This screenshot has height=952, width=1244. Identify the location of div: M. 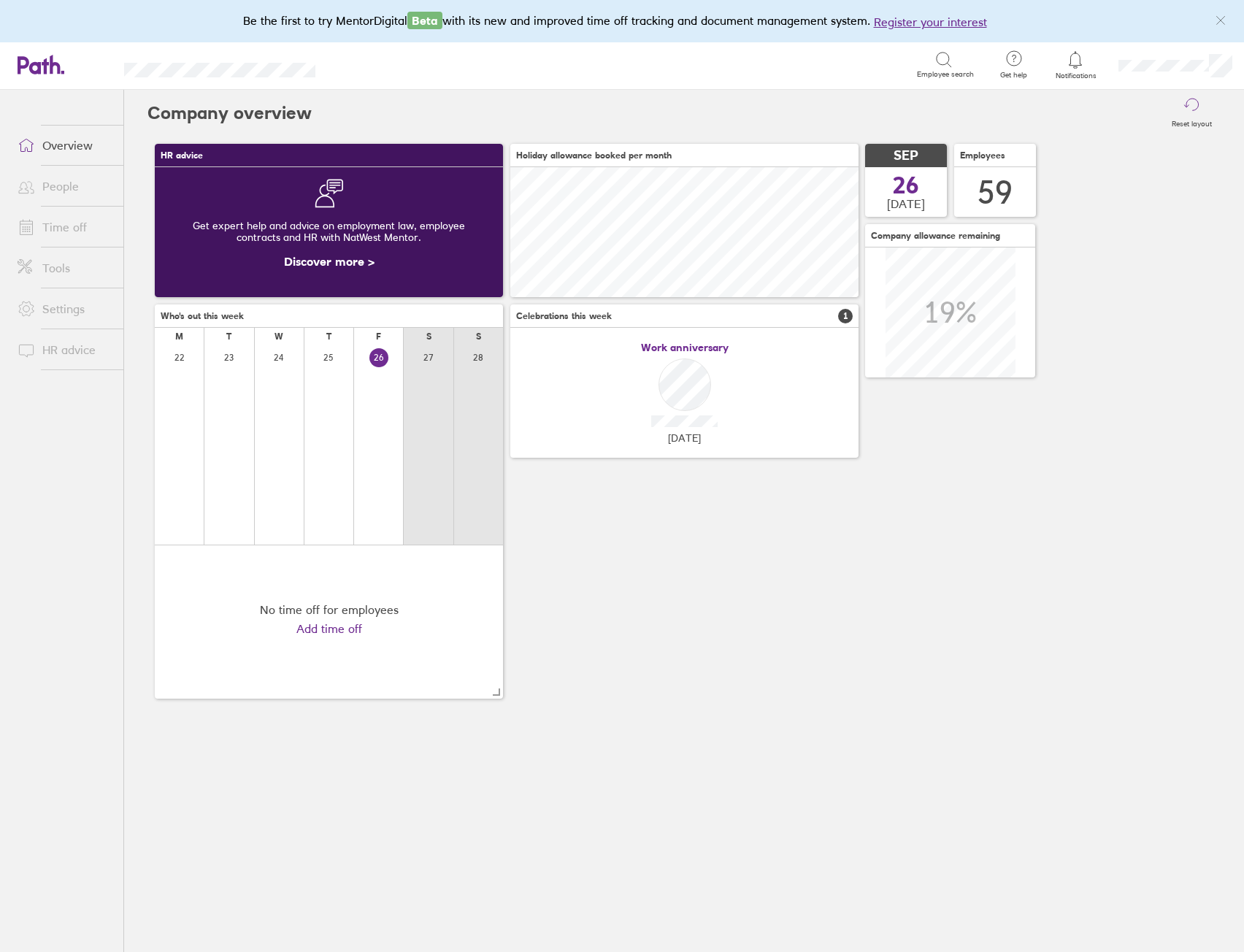
(179, 337).